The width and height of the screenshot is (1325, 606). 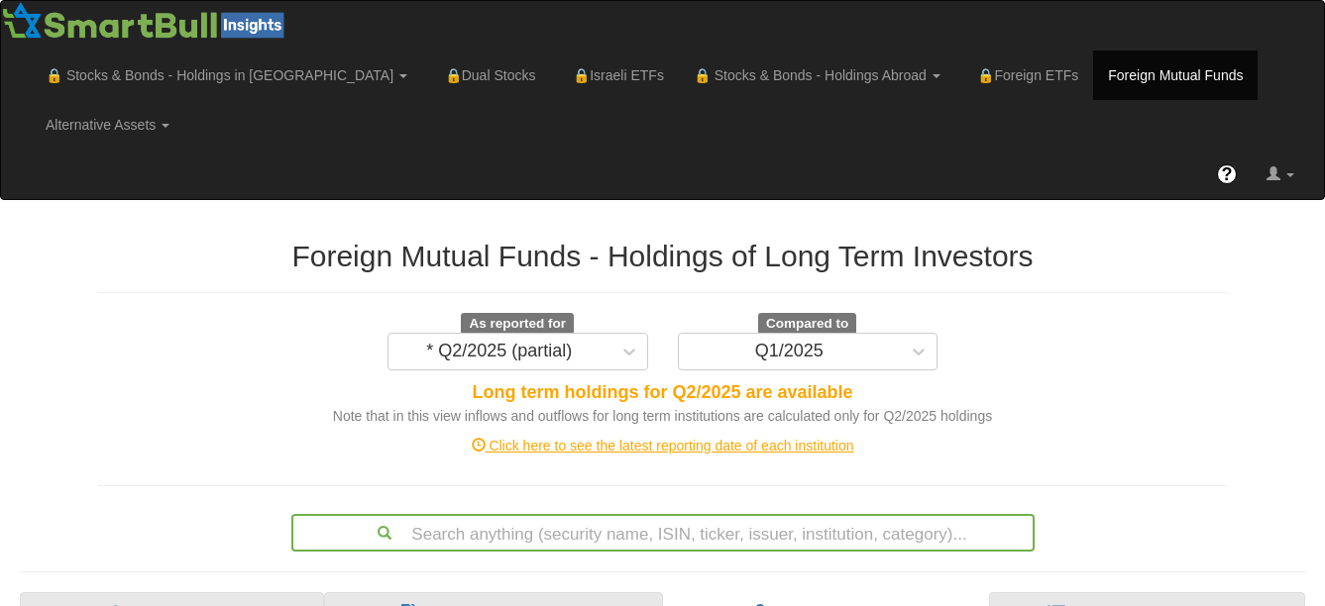 What do you see at coordinates (789, 352) in the screenshot?
I see `div: Q1/2025` at bounding box center [789, 352].